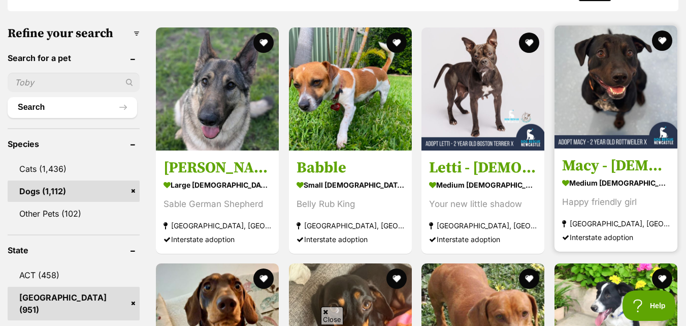 This screenshot has width=686, height=326. Describe the element at coordinates (332, 315) in the screenshot. I see `span: Close` at that location.